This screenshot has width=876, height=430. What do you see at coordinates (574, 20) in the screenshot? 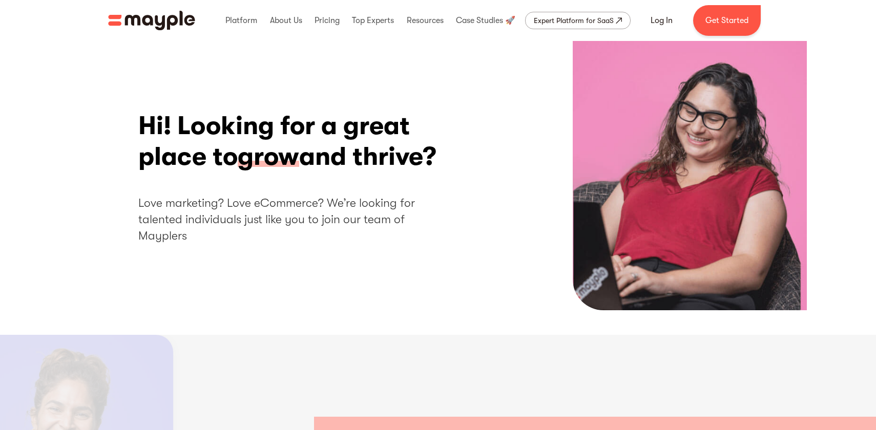
I see `div: Expert Platform for SaaS` at bounding box center [574, 20].